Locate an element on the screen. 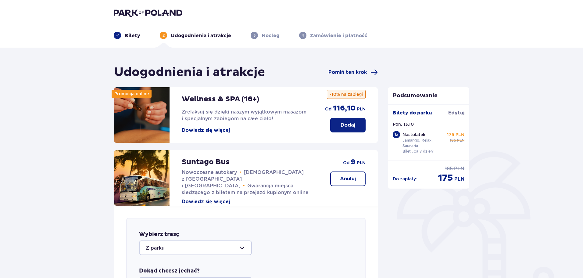 Image resolution: width=583 pixels, height=278 pixels. button: Anuluj is located at coordinates (348, 179).